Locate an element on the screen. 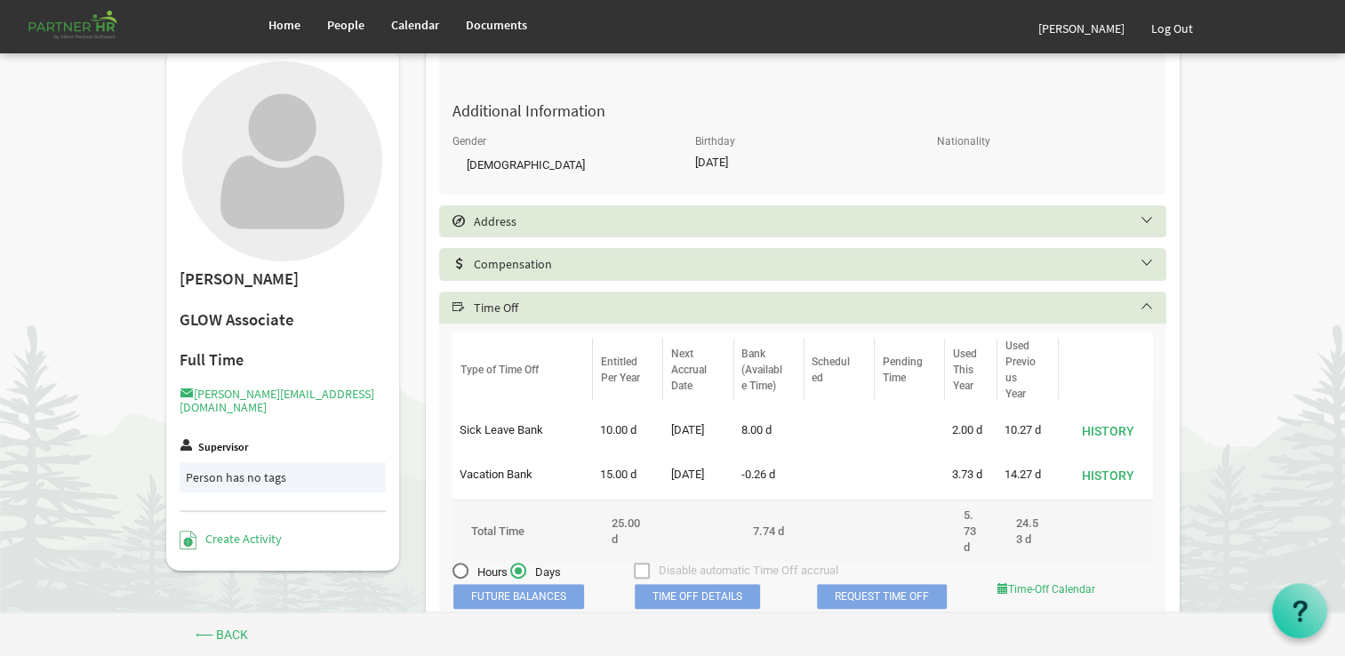 The width and height of the screenshot is (1345, 656). td: 15.00 d is template cell column header Entitled Per Year is located at coordinates (628, 475).